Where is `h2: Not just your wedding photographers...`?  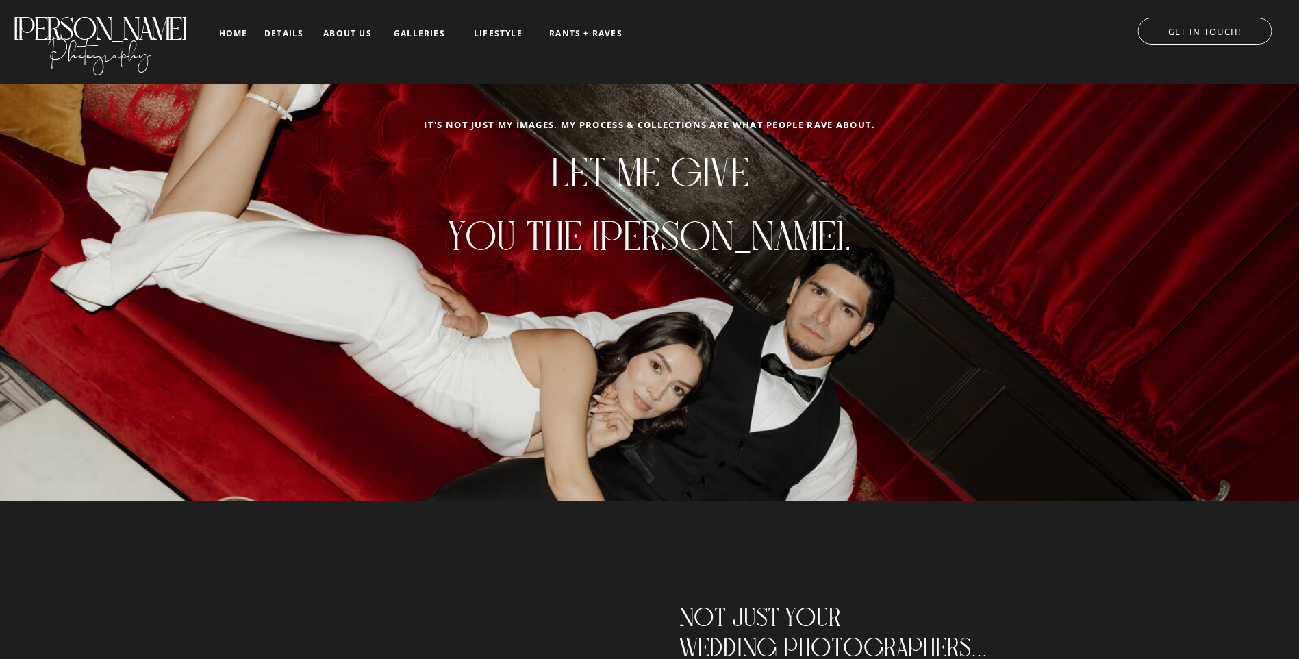 h2: Not just your wedding photographers... is located at coordinates (847, 616).